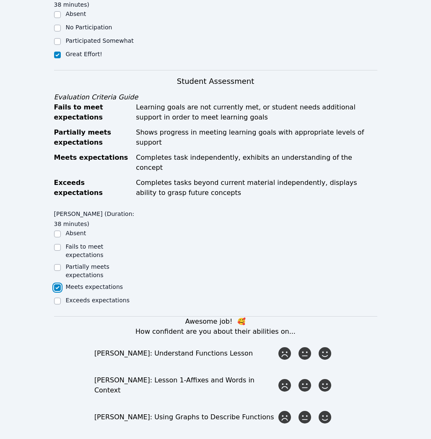  What do you see at coordinates (256, 163) in the screenshot?
I see `div: Completes task independently, exhibits an understanding of the concept` at bounding box center [256, 163].